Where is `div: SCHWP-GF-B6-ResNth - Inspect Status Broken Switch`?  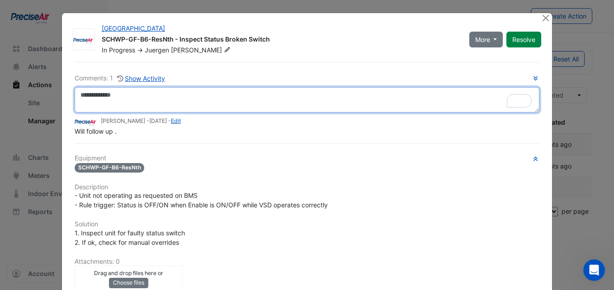
div: SCHWP-GF-B6-ResNth - Inspect Status Broken Switch is located at coordinates (280, 40).